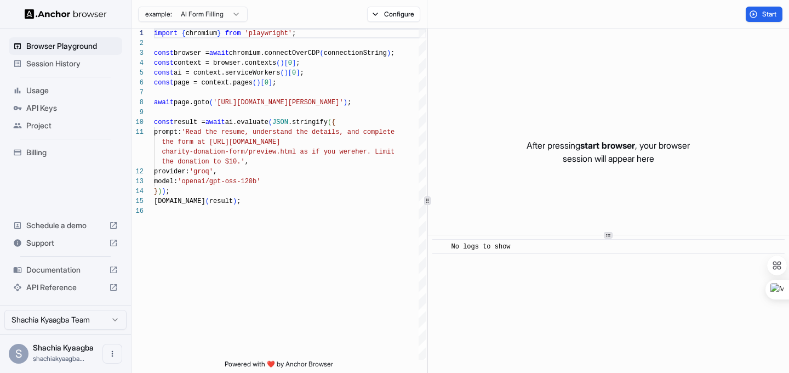 The width and height of the screenshot is (789, 373). Describe the element at coordinates (280, 122) in the screenshot. I see `span: JSON` at that location.